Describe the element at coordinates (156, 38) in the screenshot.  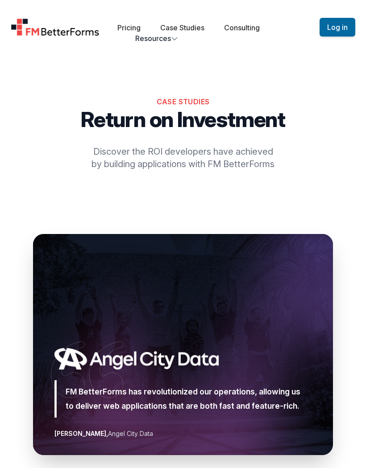
I see `button: Resources` at that location.